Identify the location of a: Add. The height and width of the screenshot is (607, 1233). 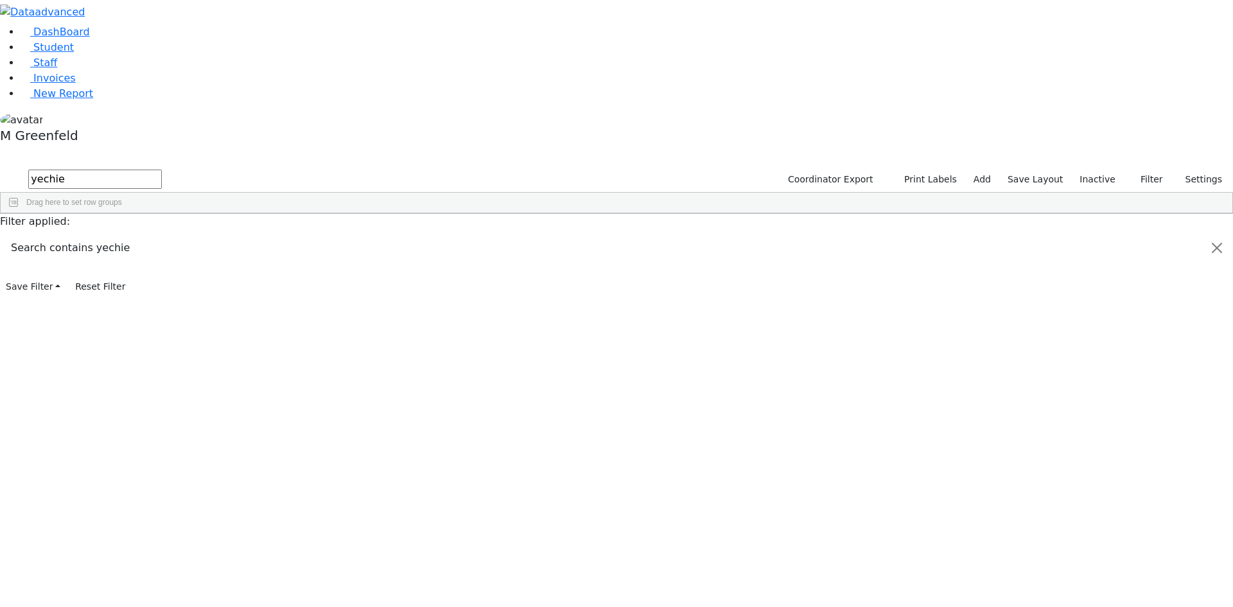
(982, 179).